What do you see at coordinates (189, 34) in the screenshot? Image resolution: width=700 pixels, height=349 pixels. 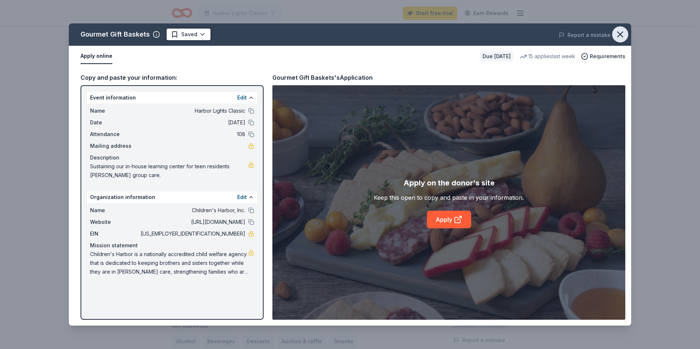 I see `span: Saved` at bounding box center [189, 34].